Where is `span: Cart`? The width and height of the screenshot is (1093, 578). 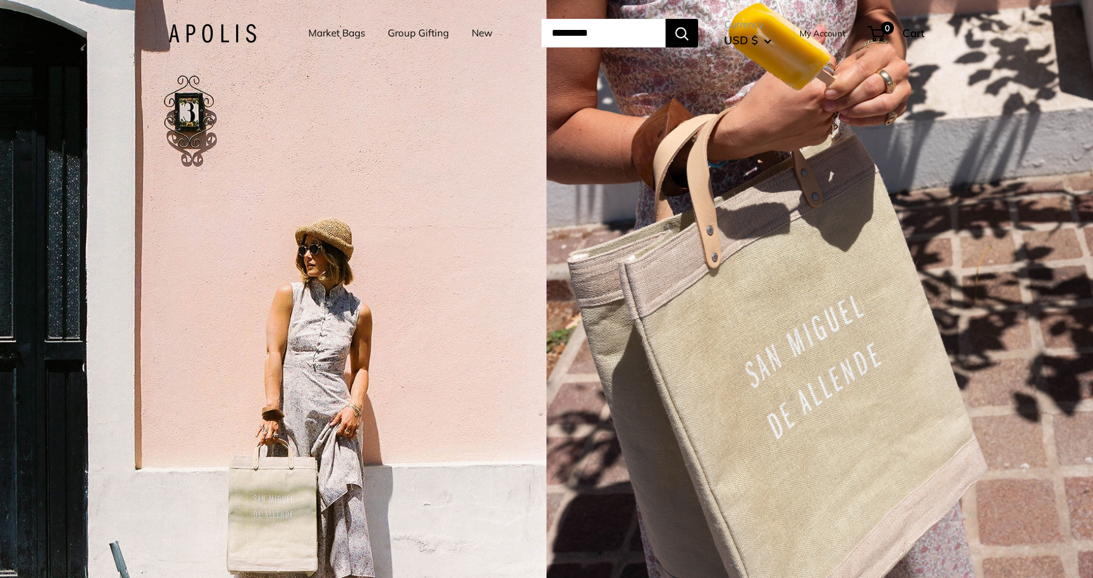
span: Cart is located at coordinates (913, 33).